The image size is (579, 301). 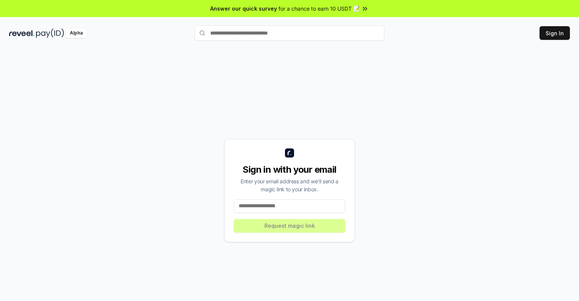 What do you see at coordinates (243, 8) in the screenshot?
I see `span: Answer our quick survey` at bounding box center [243, 8].